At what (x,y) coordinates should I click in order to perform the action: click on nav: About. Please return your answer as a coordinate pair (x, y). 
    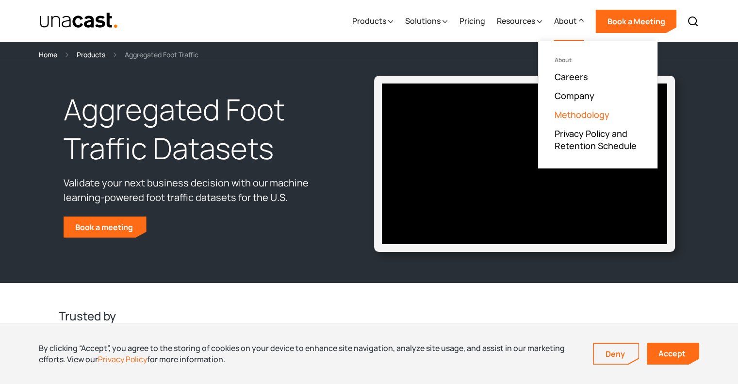
    Looking at the image, I should click on (598, 104).